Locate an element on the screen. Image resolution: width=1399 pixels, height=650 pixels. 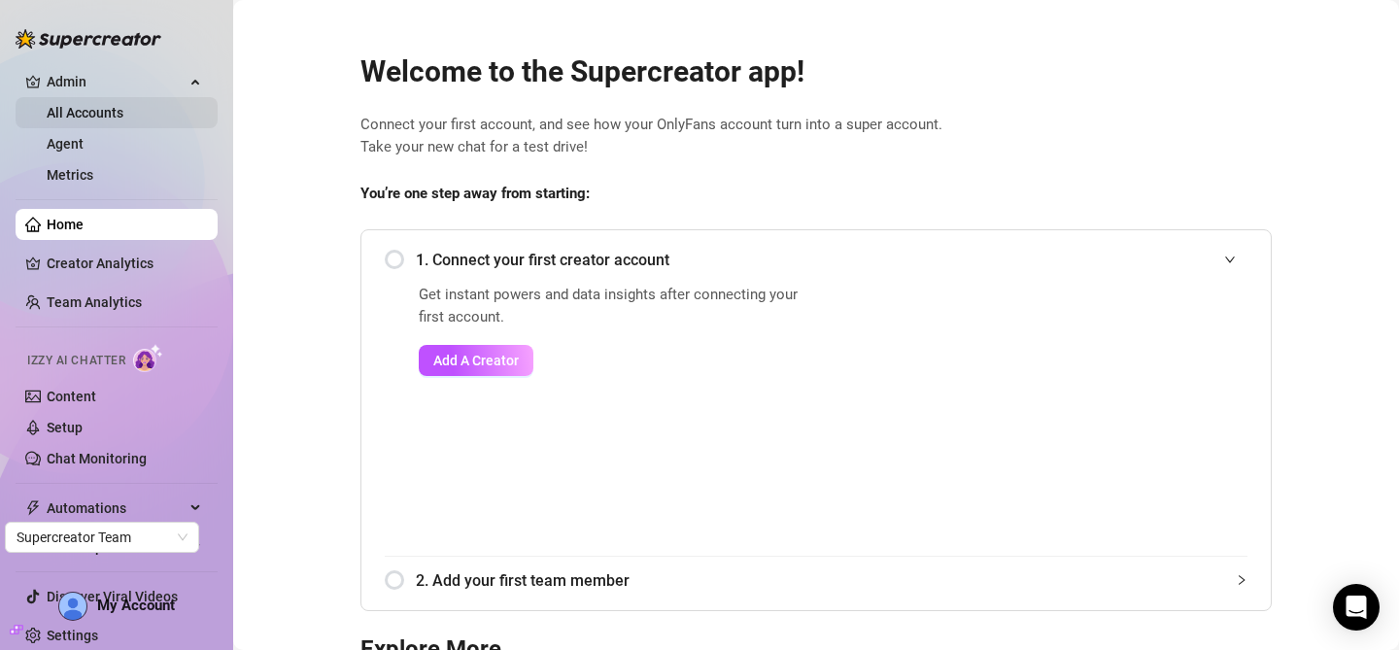
span: Get instant powers and data insights after connecting your first account. is located at coordinates (614, 306).